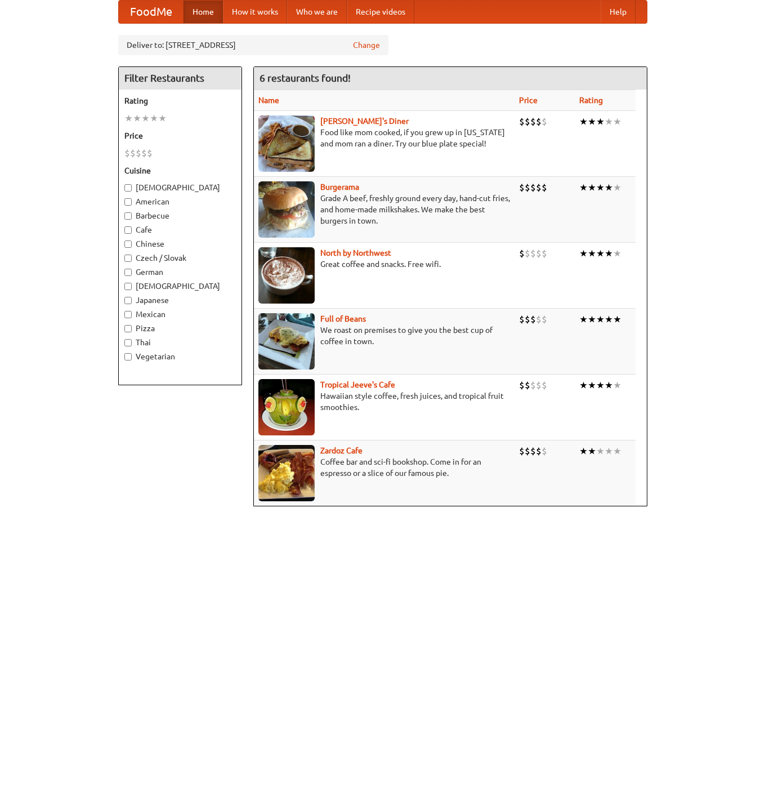 The image size is (765, 797). I want to click on label: Vegetarian, so click(180, 356).